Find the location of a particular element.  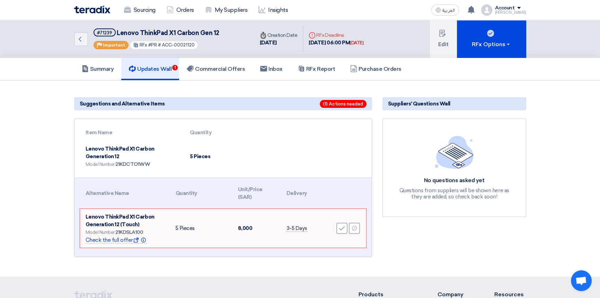

span: Lenovo ThinkPad X1 Carbon Gen 12 is located at coordinates (168, 33).